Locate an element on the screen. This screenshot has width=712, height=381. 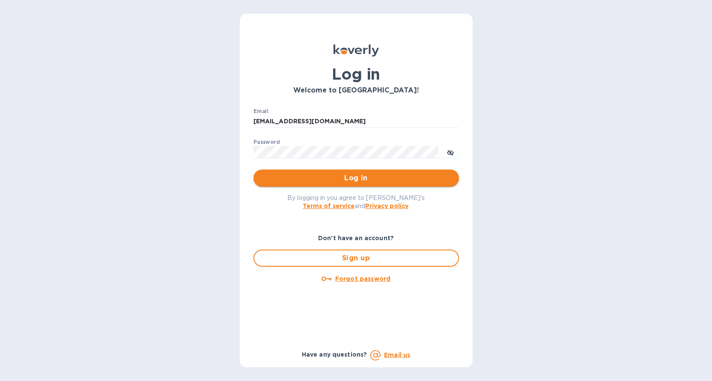
button: toggle password visibility is located at coordinates (451, 152).